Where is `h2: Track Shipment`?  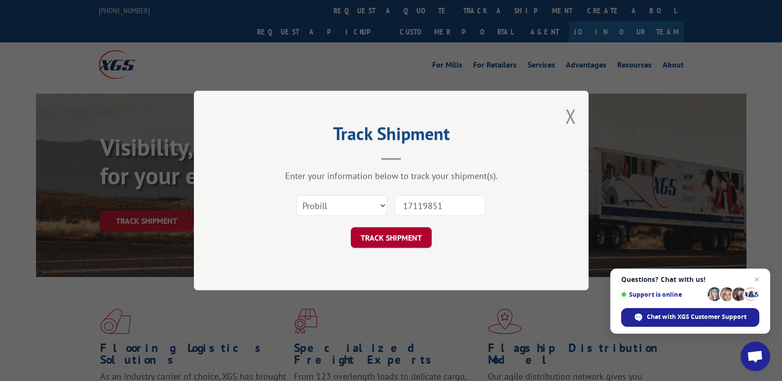 h2: Track Shipment is located at coordinates (391, 136).